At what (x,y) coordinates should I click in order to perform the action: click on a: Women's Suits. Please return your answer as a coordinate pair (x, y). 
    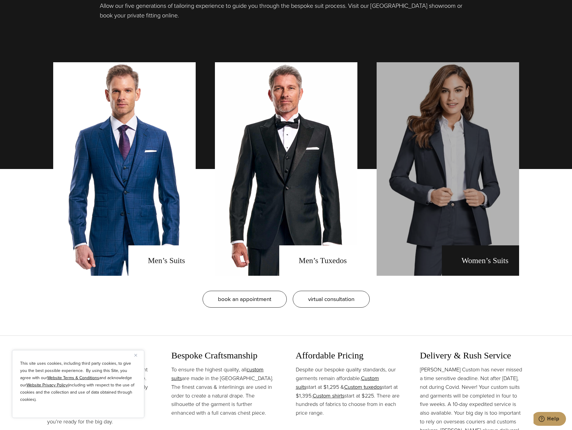
    Looking at the image, I should click on (448, 169).